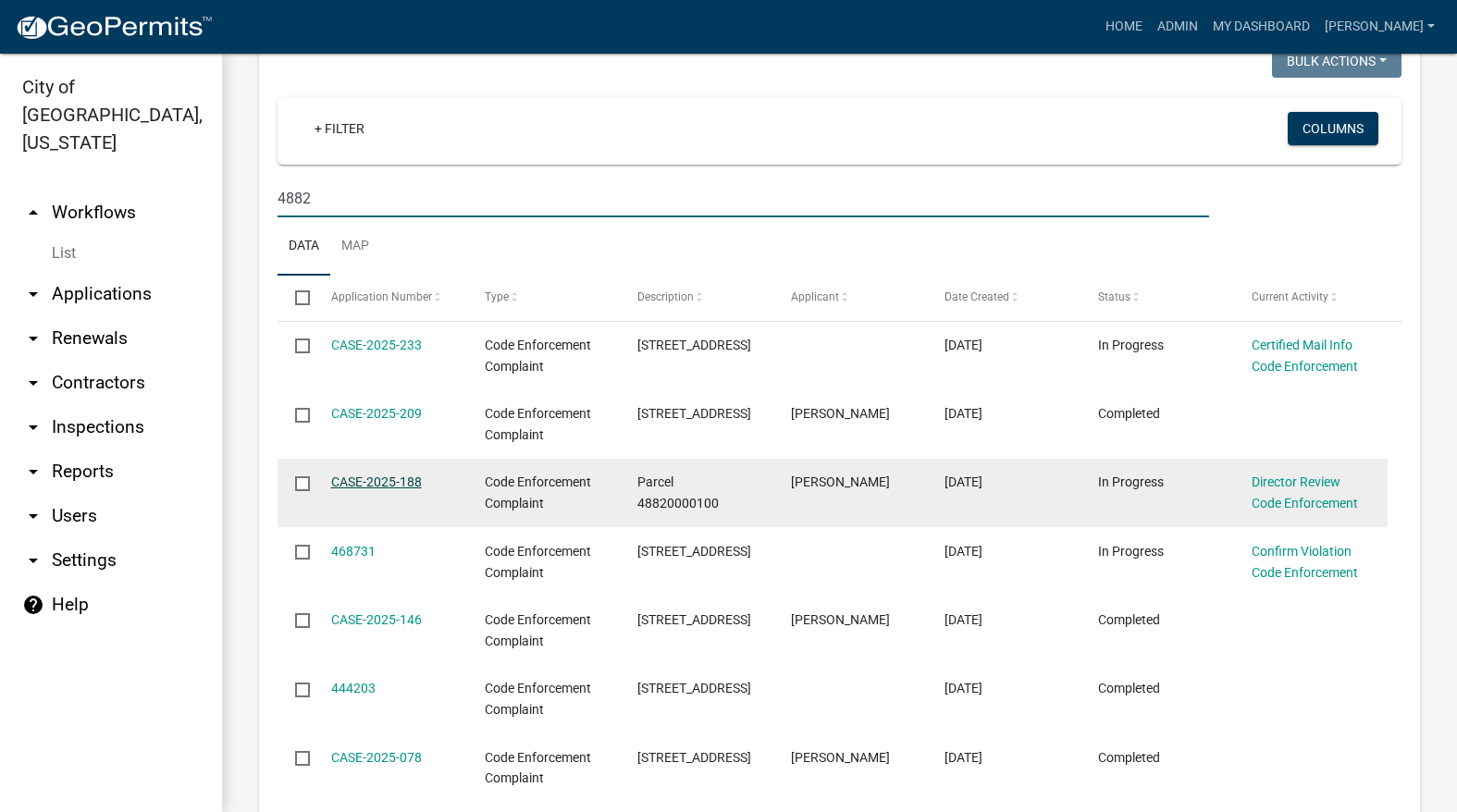 Image resolution: width=1457 pixels, height=812 pixels. Describe the element at coordinates (963, 413) in the screenshot. I see `span: 09/05/2025` at that location.